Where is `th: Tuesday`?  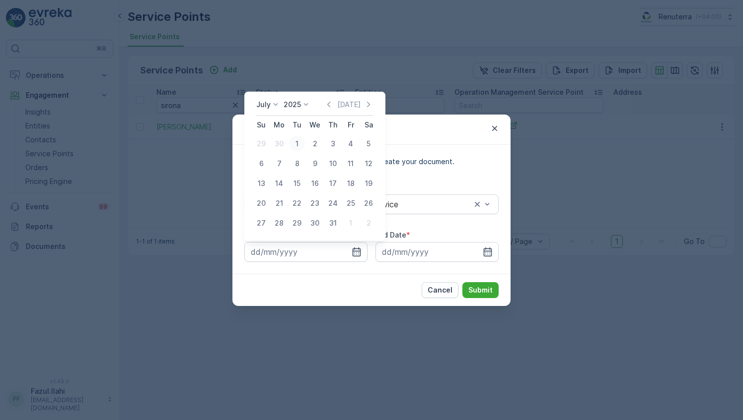 th: Tuesday is located at coordinates (297, 125).